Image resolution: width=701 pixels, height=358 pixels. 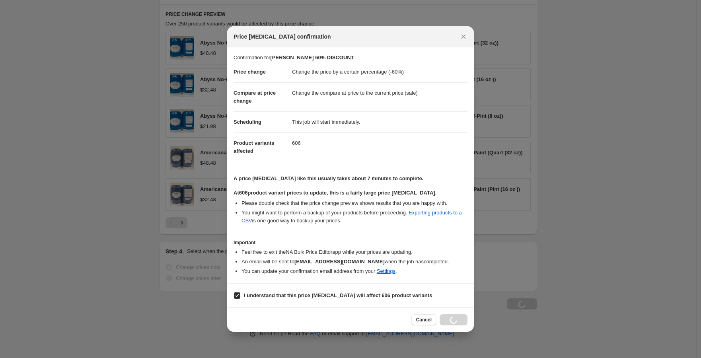 What do you see at coordinates (254, 147) in the screenshot?
I see `span: Product variants affected` at bounding box center [254, 147].